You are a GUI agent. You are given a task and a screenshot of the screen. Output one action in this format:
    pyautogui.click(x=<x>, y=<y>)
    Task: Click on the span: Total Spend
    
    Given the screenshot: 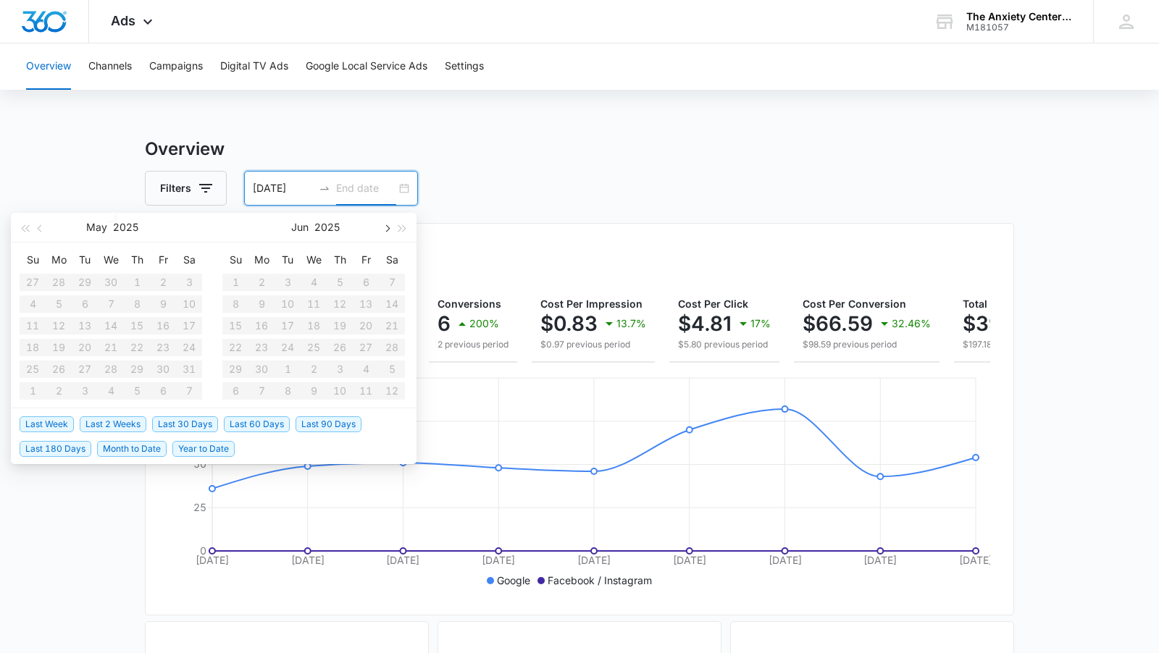 What is the action you would take?
    pyautogui.click(x=992, y=303)
    